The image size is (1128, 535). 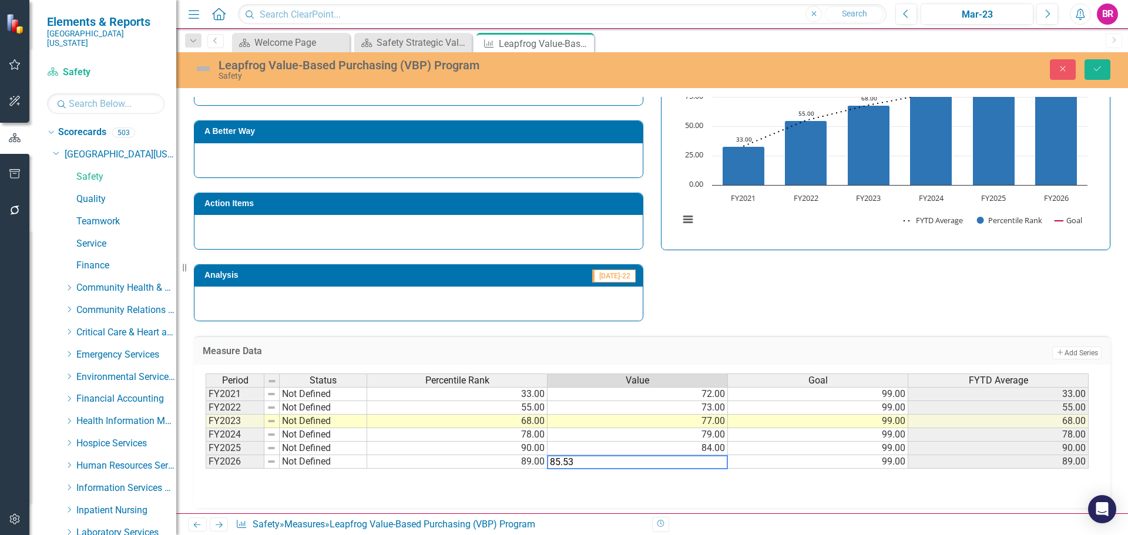 What do you see at coordinates (300, 42) in the screenshot?
I see `div: Welcome Page` at bounding box center [300, 42].